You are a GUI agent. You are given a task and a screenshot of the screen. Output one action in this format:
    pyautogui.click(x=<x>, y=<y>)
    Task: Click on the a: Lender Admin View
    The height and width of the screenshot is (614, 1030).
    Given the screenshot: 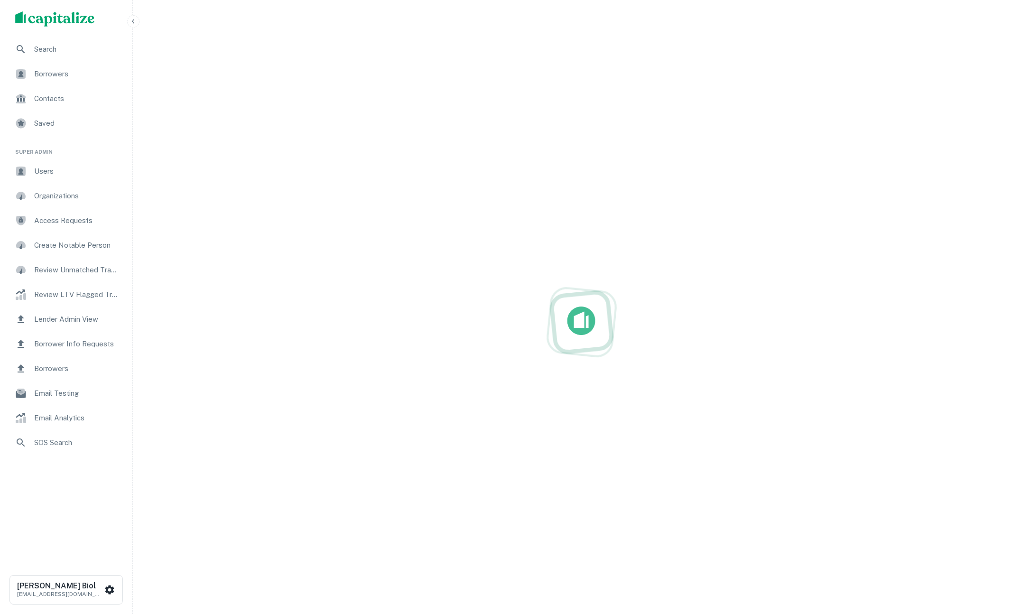 What is the action you would take?
    pyautogui.click(x=66, y=319)
    